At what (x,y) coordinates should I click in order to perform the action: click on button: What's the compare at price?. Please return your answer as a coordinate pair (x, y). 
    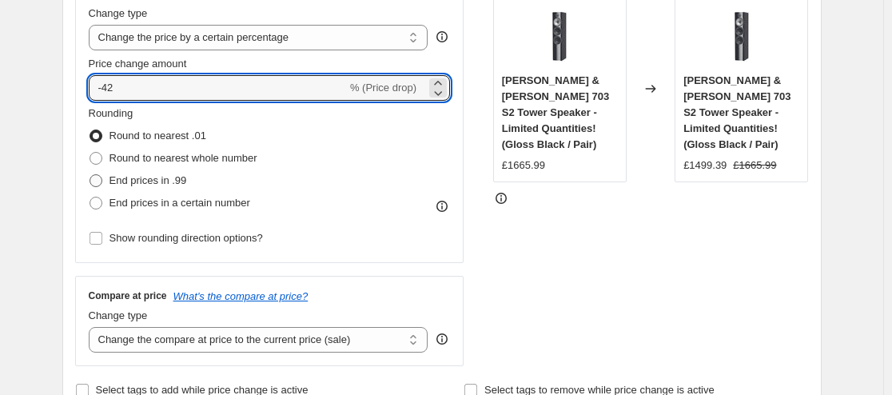
    Looking at the image, I should click on (241, 296).